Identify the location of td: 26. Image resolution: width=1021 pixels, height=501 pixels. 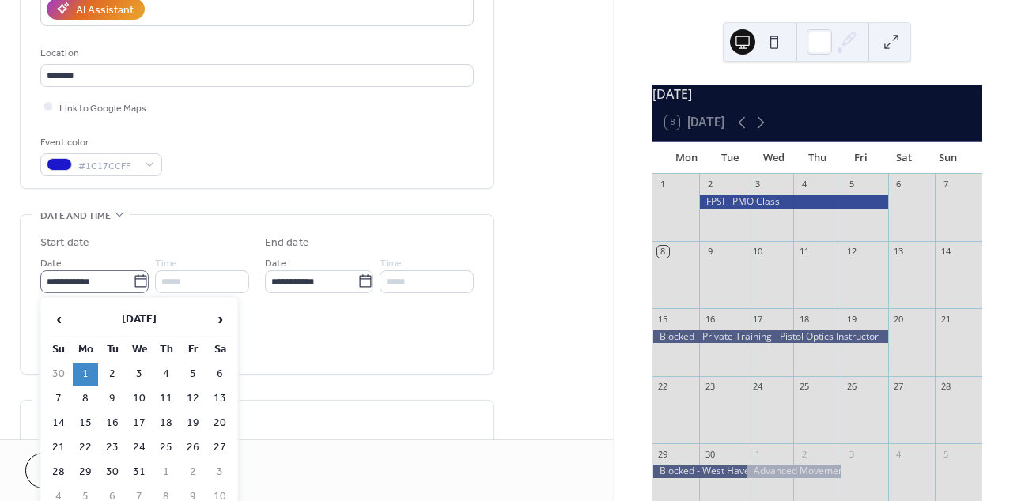
(193, 448).